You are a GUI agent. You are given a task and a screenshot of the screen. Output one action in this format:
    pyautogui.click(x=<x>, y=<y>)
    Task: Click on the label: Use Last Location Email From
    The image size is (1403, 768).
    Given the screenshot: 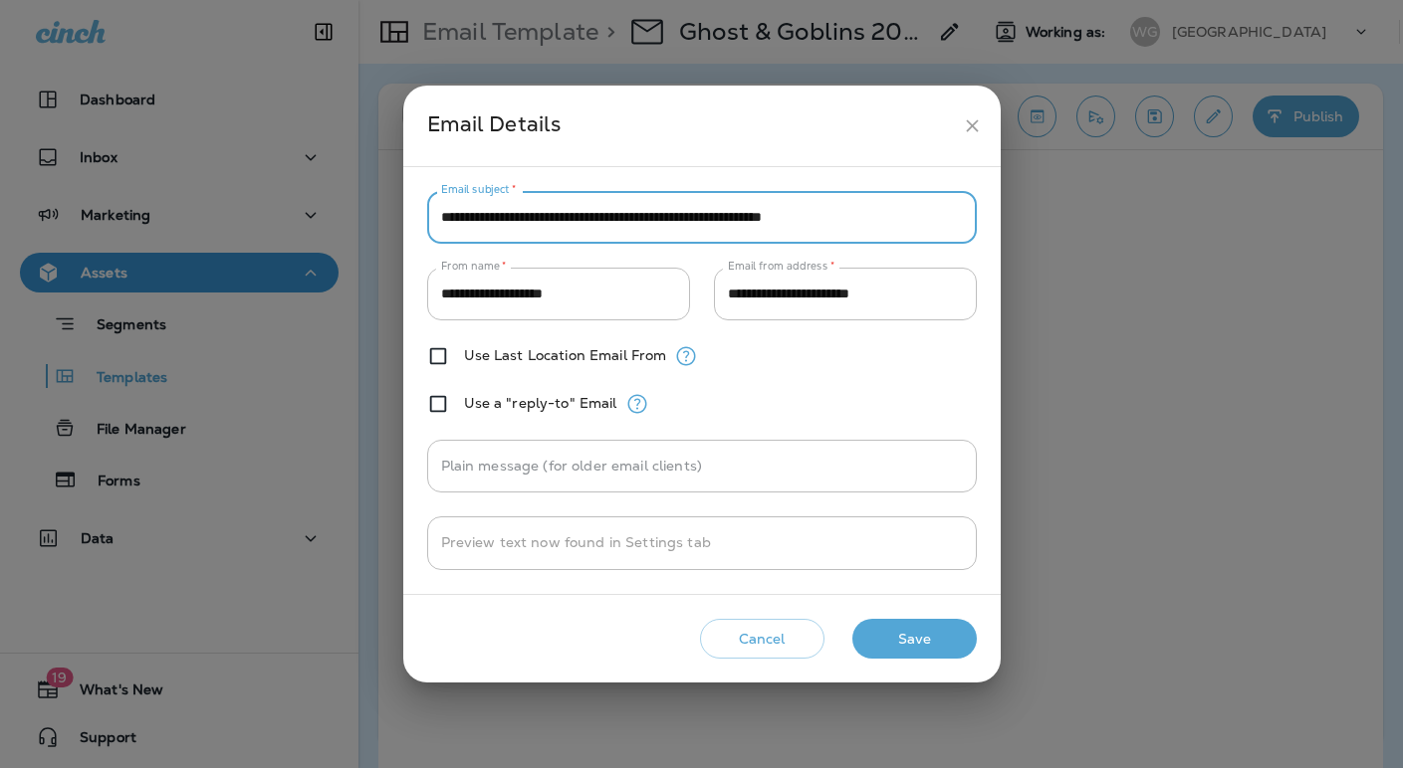 What is the action you would take?
    pyautogui.click(x=565, y=355)
    